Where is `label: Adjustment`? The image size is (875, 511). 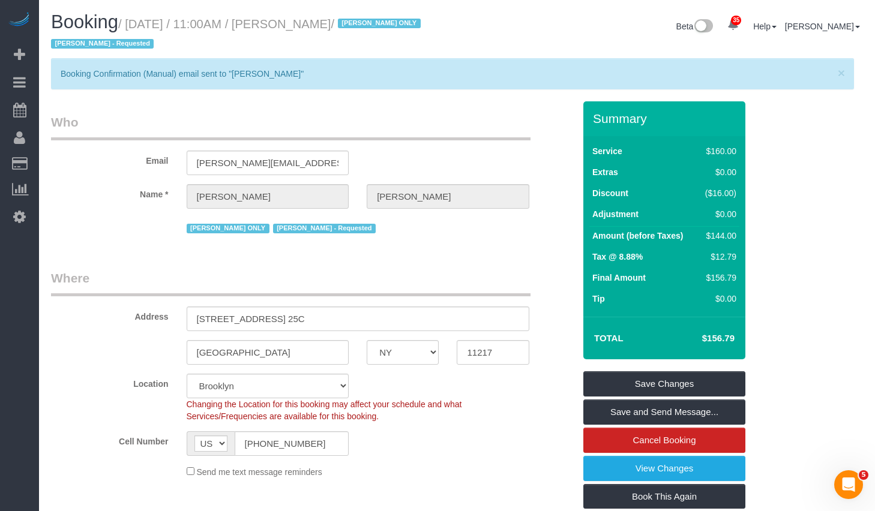 label: Adjustment is located at coordinates (615, 214).